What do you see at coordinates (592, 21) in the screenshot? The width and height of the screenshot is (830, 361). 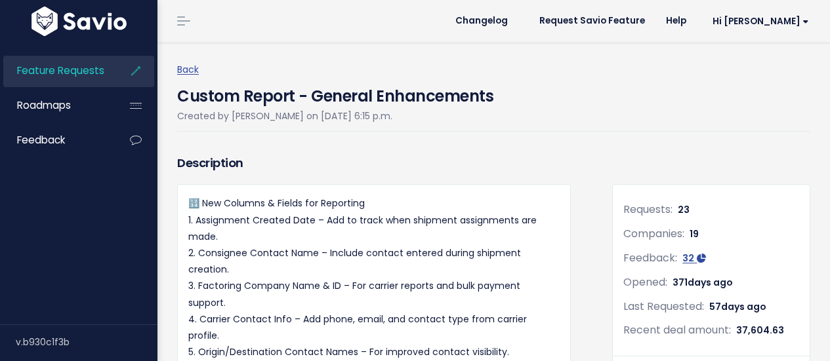 I see `a: Request Savio Feature` at bounding box center [592, 21].